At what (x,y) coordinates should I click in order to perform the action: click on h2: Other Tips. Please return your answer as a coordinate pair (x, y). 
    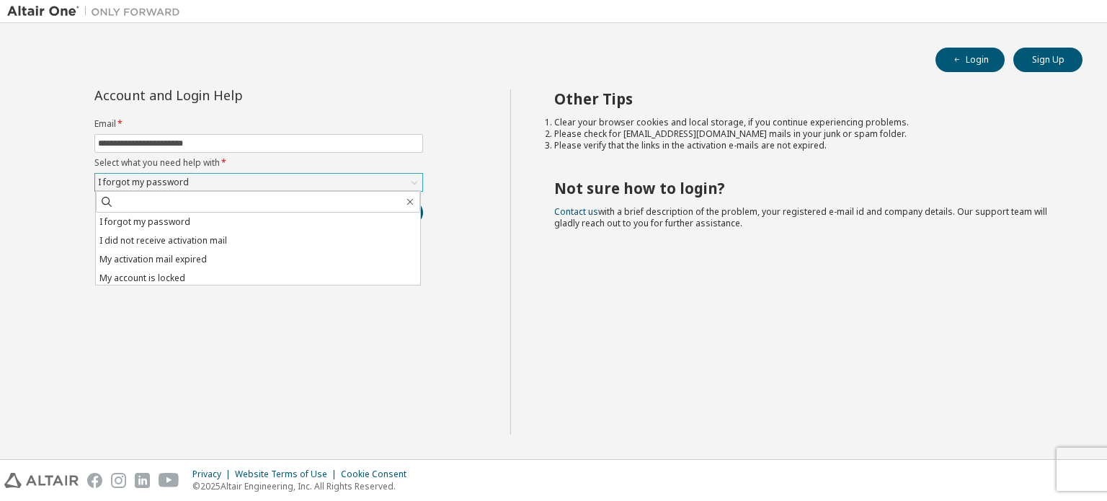
    Looking at the image, I should click on (806, 99).